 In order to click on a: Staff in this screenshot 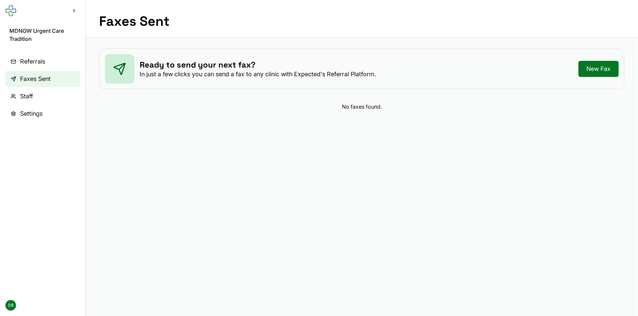, I will do `click(43, 96)`.